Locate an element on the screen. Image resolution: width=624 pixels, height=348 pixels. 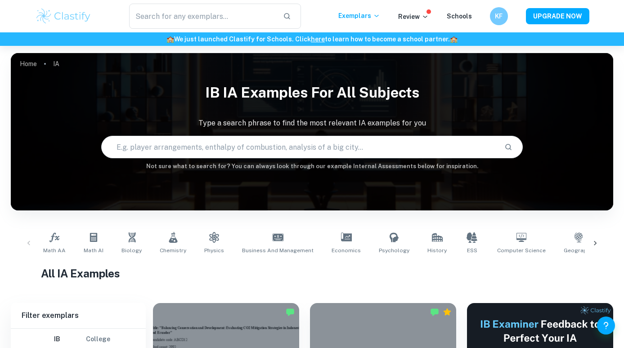
span: Chemistry is located at coordinates (173, 251).